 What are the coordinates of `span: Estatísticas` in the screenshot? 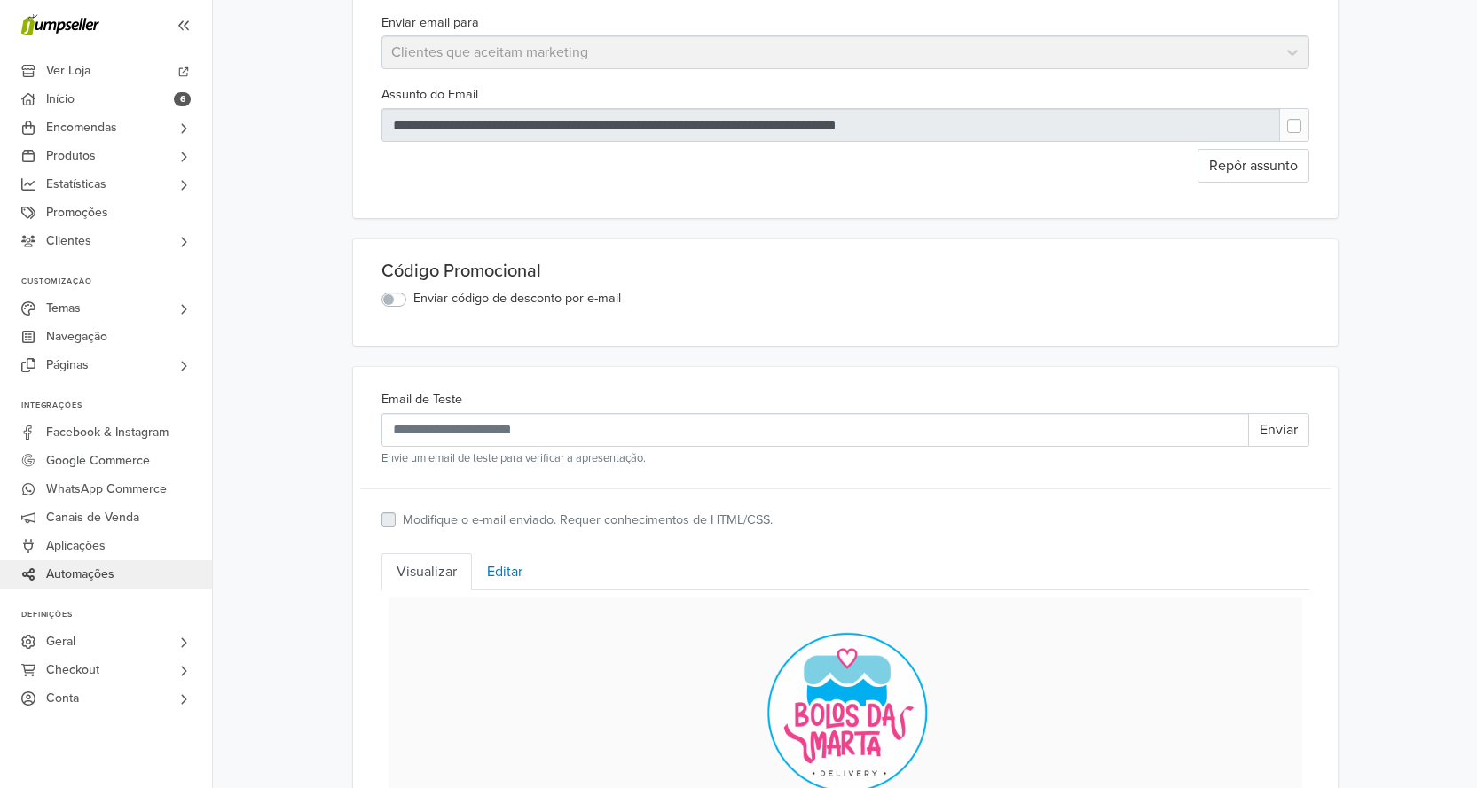 It's located at (76, 184).